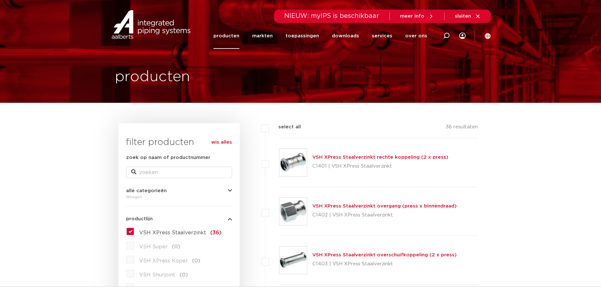 The width and height of the screenshot is (601, 287). What do you see at coordinates (179, 143) in the screenshot?
I see `h3: filter producten` at bounding box center [179, 143].